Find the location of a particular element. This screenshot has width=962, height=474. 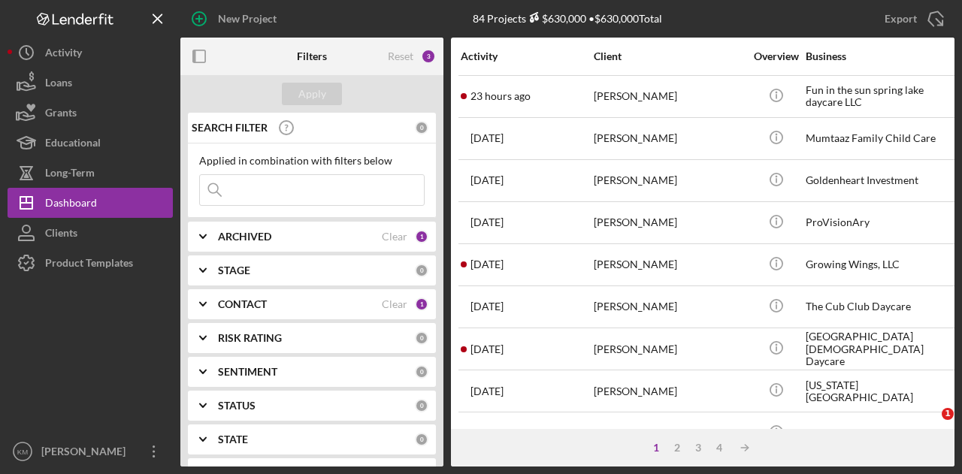

a: Educational is located at coordinates (90, 143).